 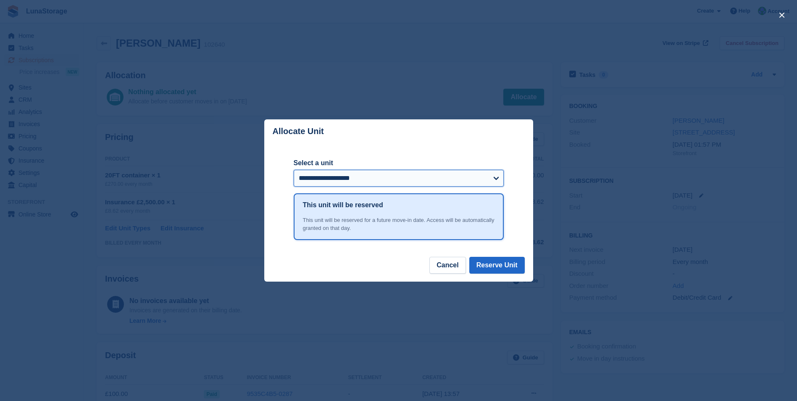 I want to click on label: Select a unit, so click(x=399, y=163).